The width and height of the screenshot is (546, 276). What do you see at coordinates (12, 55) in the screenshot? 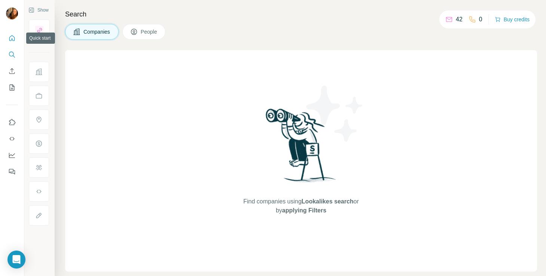
I see `button: Search` at bounding box center [12, 55].